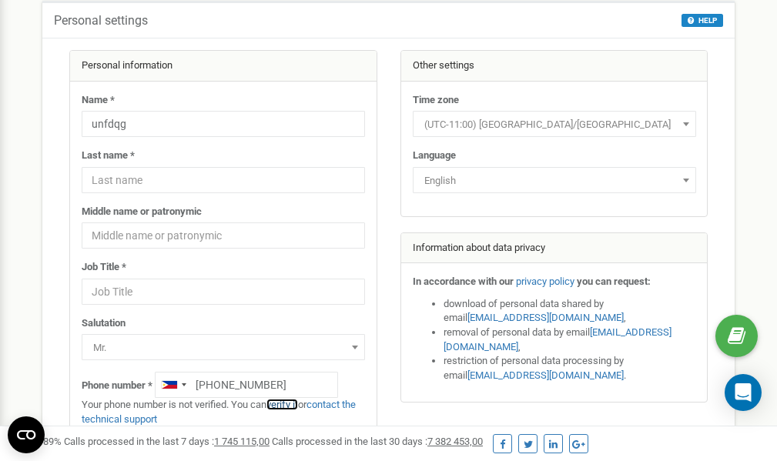 Image resolution: width=777 pixels, height=461 pixels. I want to click on p: Your phone number is not verified. You can or, so click(223, 412).